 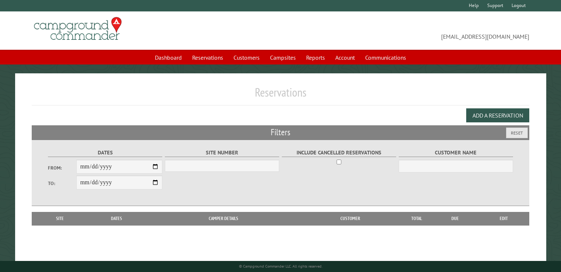 I want to click on a: Communications, so click(x=386, y=58).